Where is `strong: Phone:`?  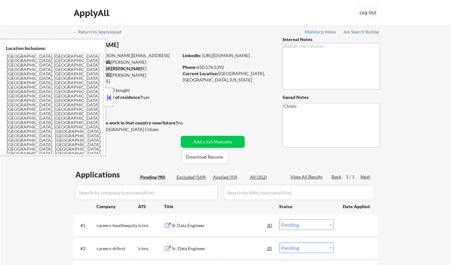 strong: Phone: is located at coordinates (189, 67).